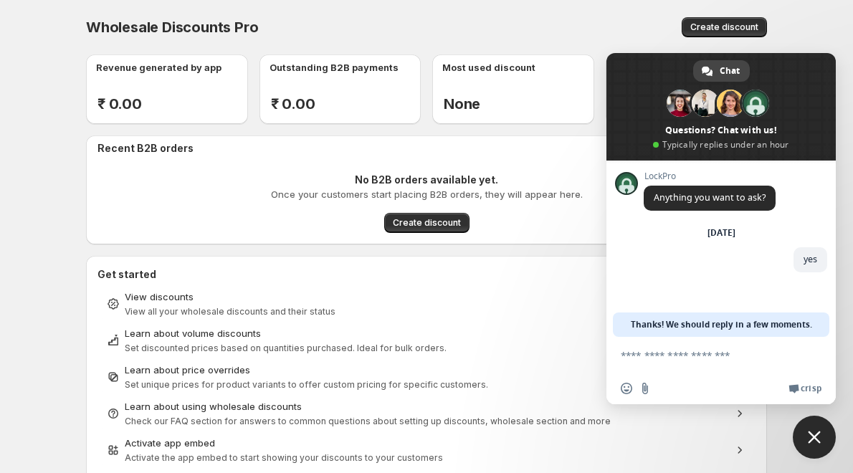  What do you see at coordinates (368, 421) in the screenshot?
I see `span: Check our FAQ section for answers to common questions about setting up discounts, wholesale secti...` at bounding box center [368, 421].